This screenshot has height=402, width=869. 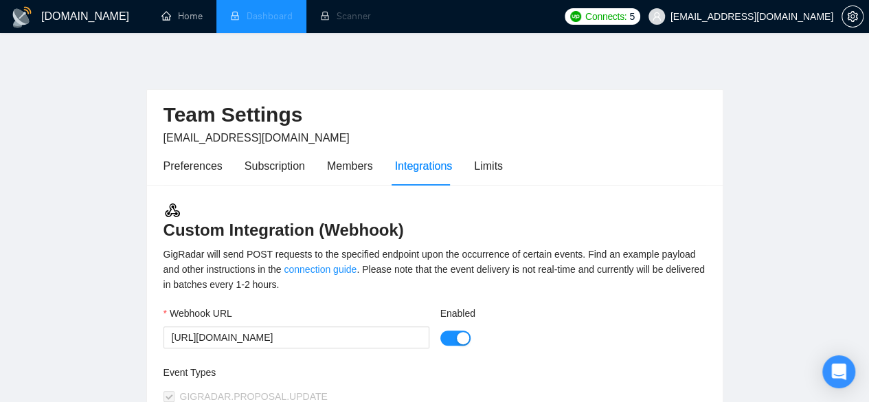 What do you see at coordinates (657, 16) in the screenshot?
I see `span: user` at bounding box center [657, 16].